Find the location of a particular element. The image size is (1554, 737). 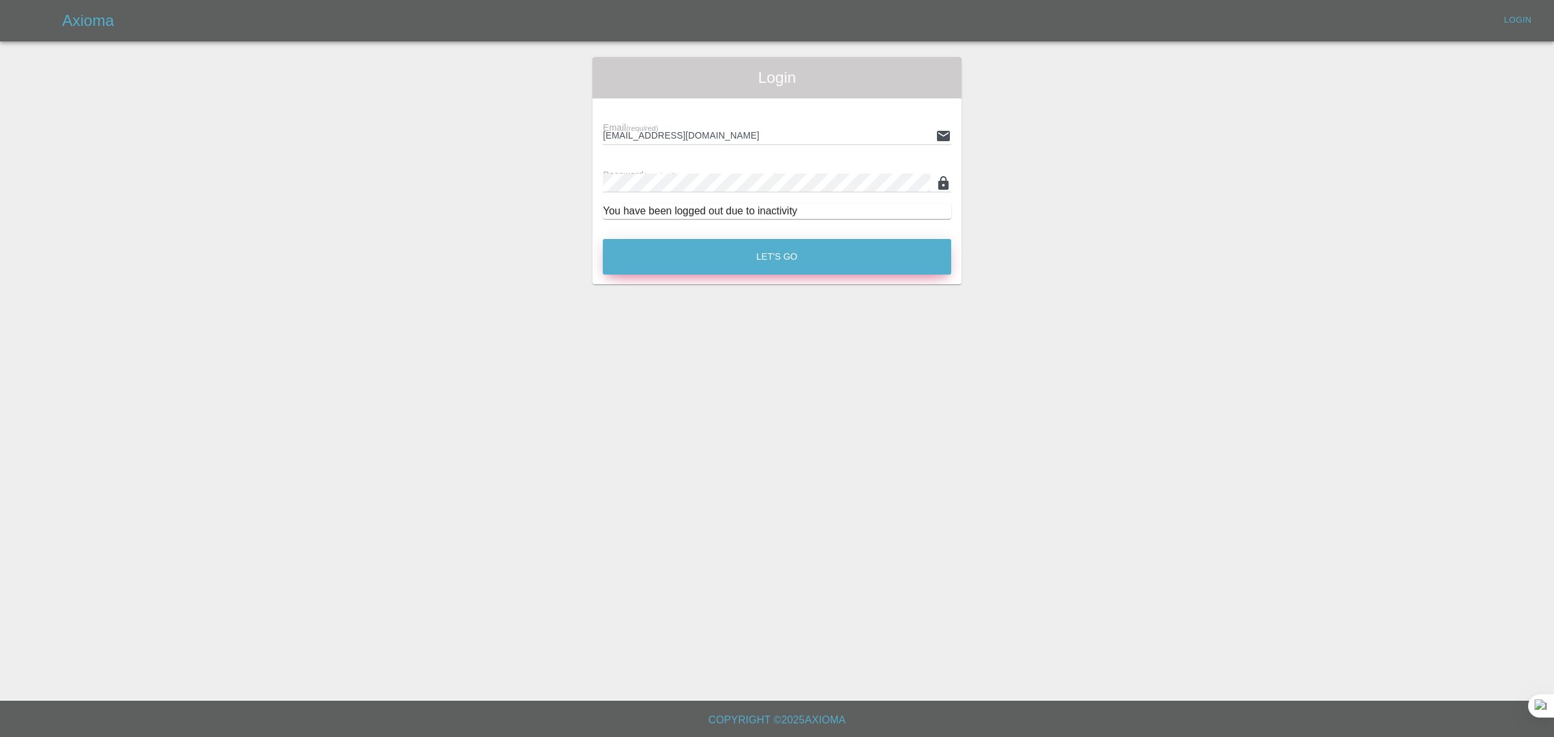

button: Let's Go is located at coordinates (777, 256).